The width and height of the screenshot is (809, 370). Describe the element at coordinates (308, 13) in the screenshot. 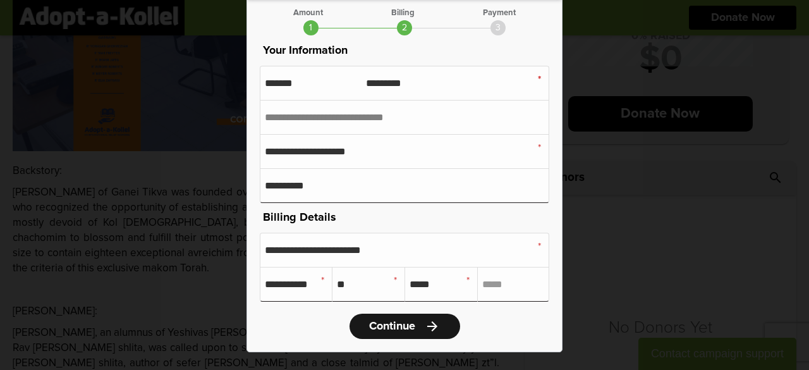

I see `div: Amount` at that location.